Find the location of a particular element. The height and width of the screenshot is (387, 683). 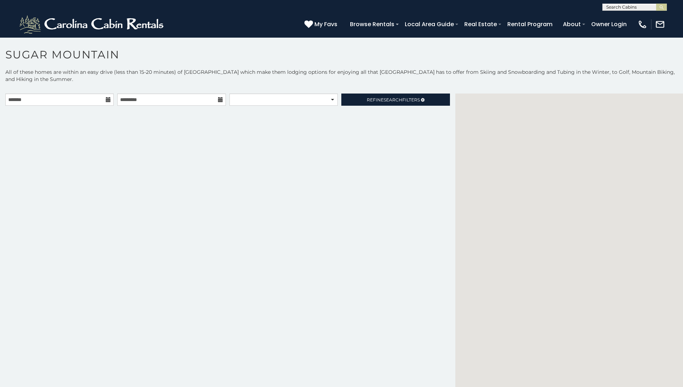

a: Owner Login is located at coordinates (609, 24).